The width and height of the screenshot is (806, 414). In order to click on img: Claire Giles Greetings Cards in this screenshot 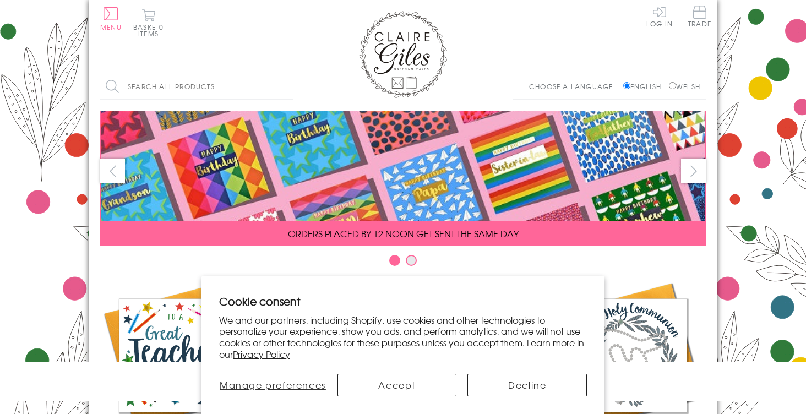, I will do `click(403, 55)`.